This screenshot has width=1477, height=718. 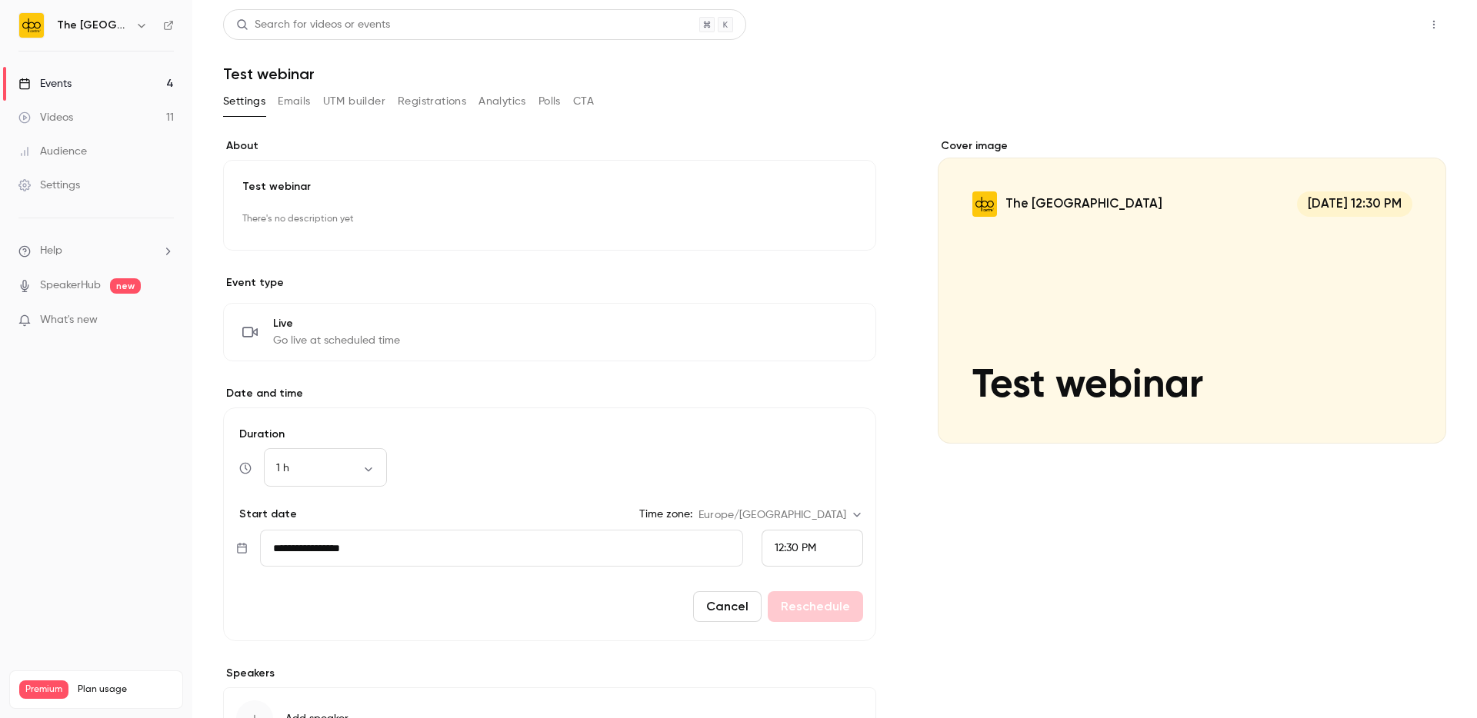 I want to click on div: Settings, so click(x=49, y=185).